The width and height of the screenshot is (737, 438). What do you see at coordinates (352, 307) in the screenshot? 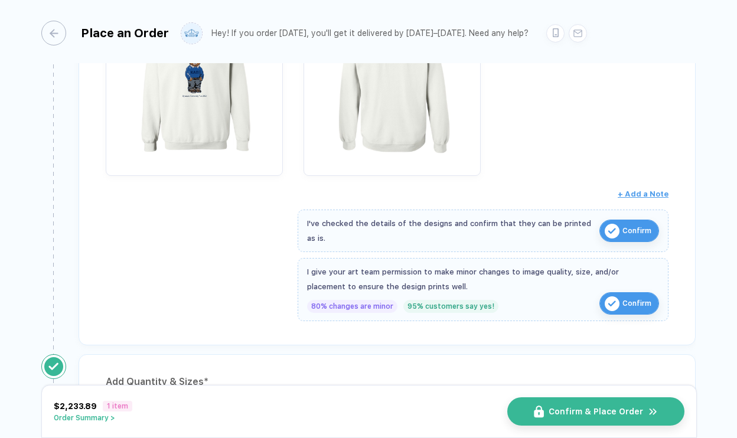
I see `div: 80% changes are minor` at bounding box center [352, 307].